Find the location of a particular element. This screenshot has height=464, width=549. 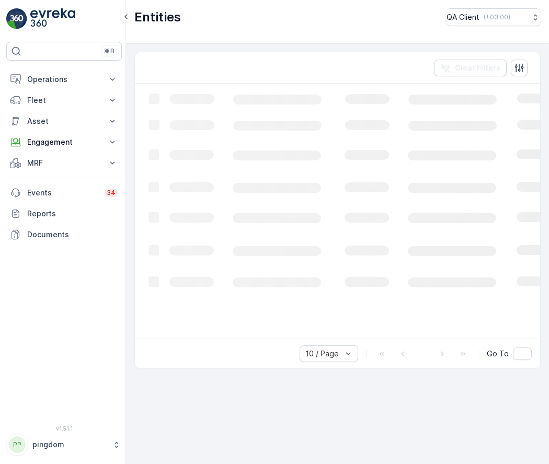

p: ⌘B is located at coordinates (109, 51).